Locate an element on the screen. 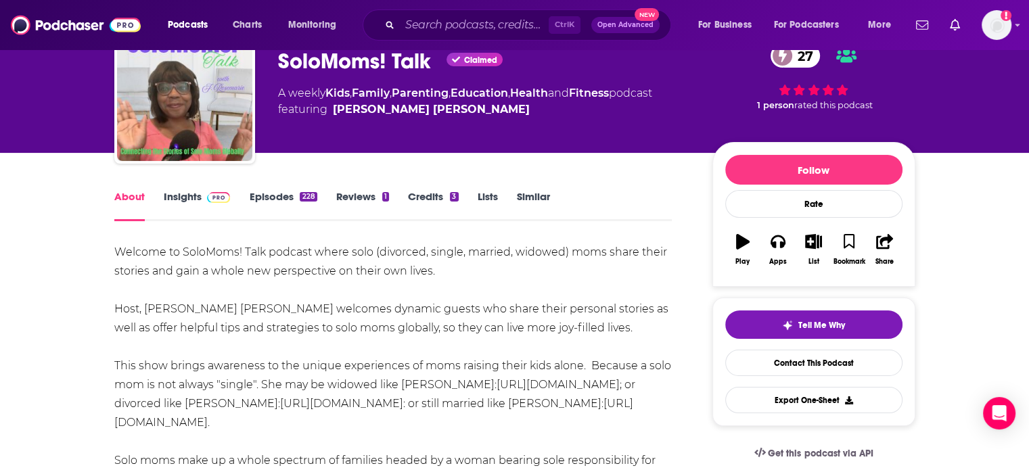 This screenshot has width=1029, height=470. div: Share is located at coordinates (884, 262).